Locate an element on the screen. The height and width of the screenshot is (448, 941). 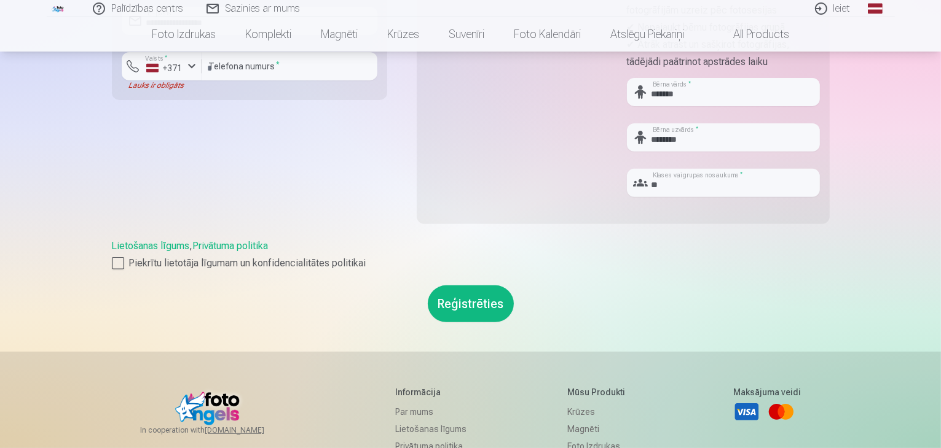
a: Mastercard is located at coordinates (781, 412).